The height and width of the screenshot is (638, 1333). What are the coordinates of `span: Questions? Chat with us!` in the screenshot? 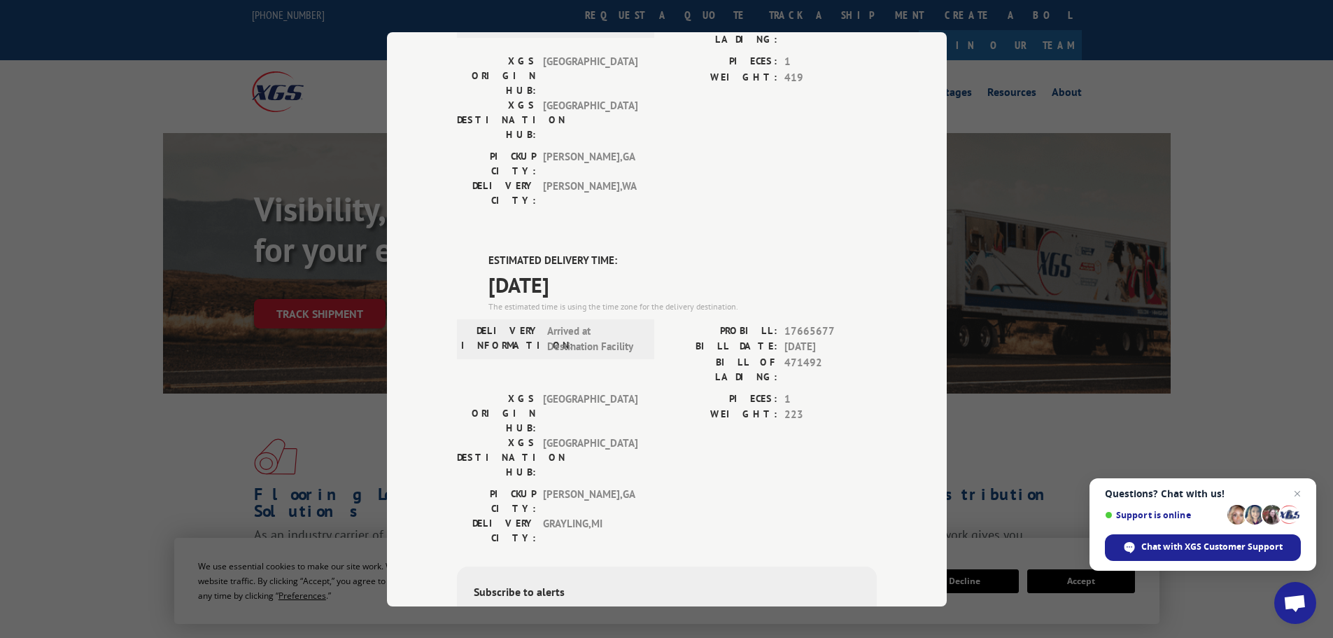 It's located at (1203, 493).